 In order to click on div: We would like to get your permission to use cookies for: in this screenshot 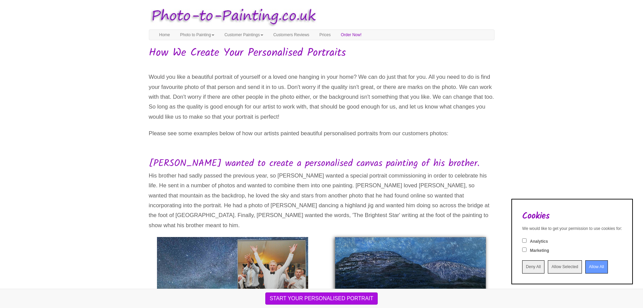, I will do `click(572, 228)`.